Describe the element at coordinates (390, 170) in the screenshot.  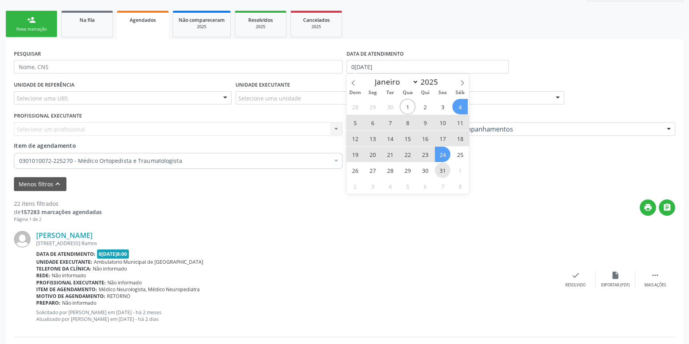
I see `span: Outubro 28, 2025` at that location.